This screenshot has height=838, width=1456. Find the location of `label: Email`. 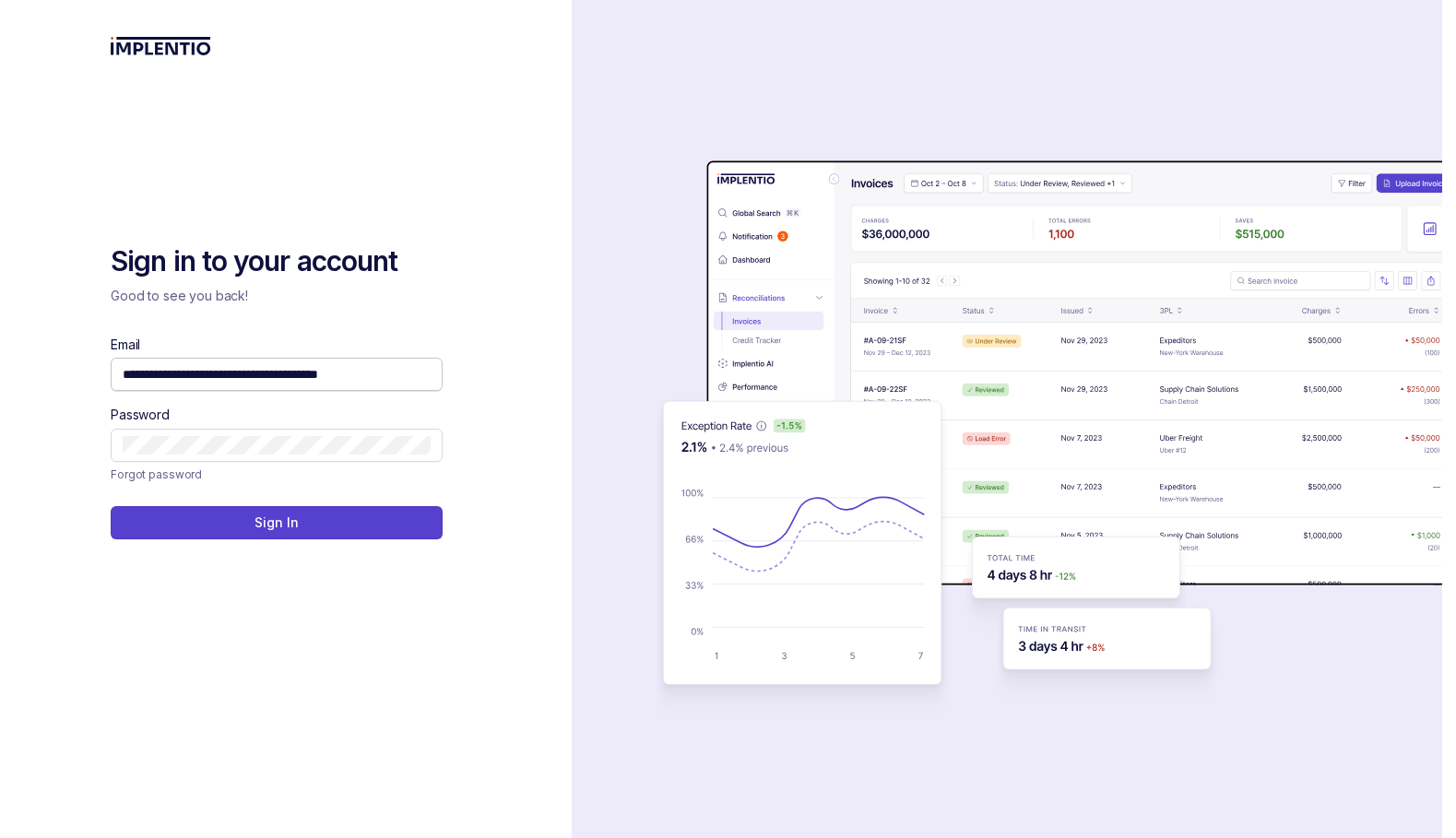

label: Email is located at coordinates (126, 345).